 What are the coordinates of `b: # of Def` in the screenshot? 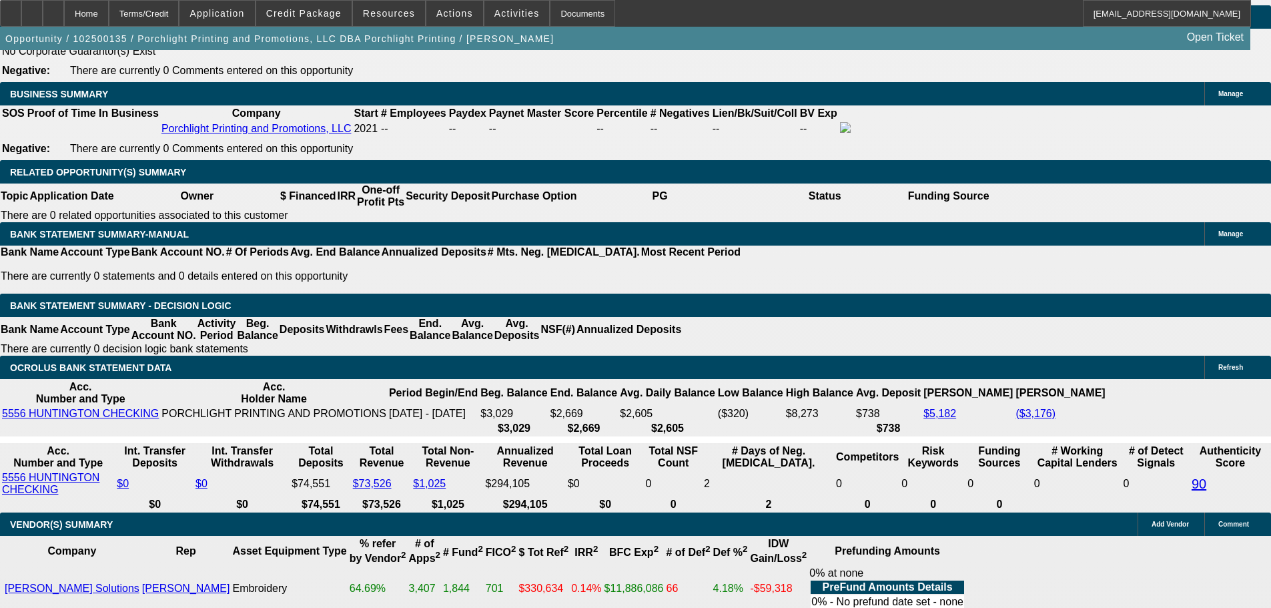 It's located at (688, 552).